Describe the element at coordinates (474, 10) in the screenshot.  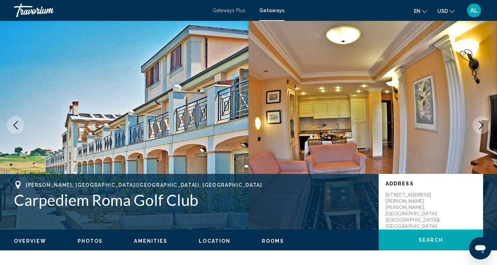
I see `span: AL` at that location.